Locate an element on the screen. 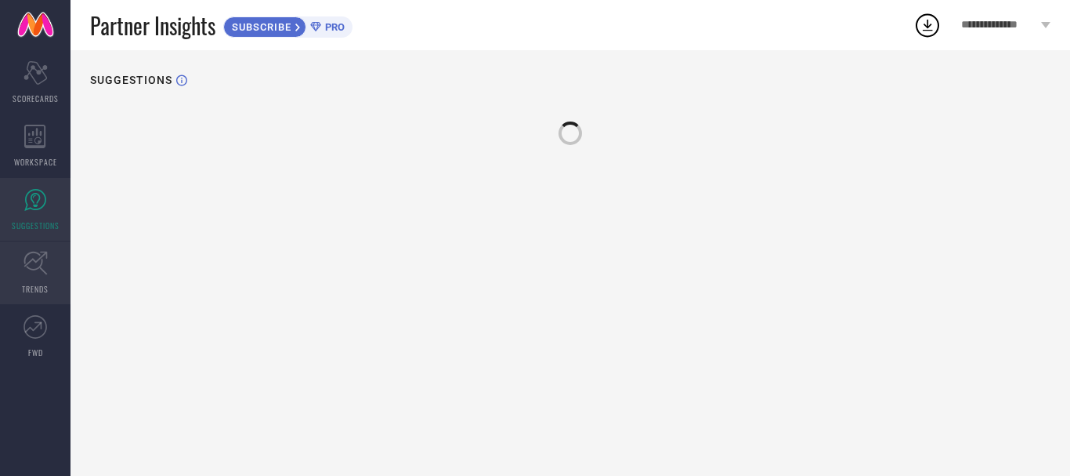  span: WORKSPACE is located at coordinates (35, 161).